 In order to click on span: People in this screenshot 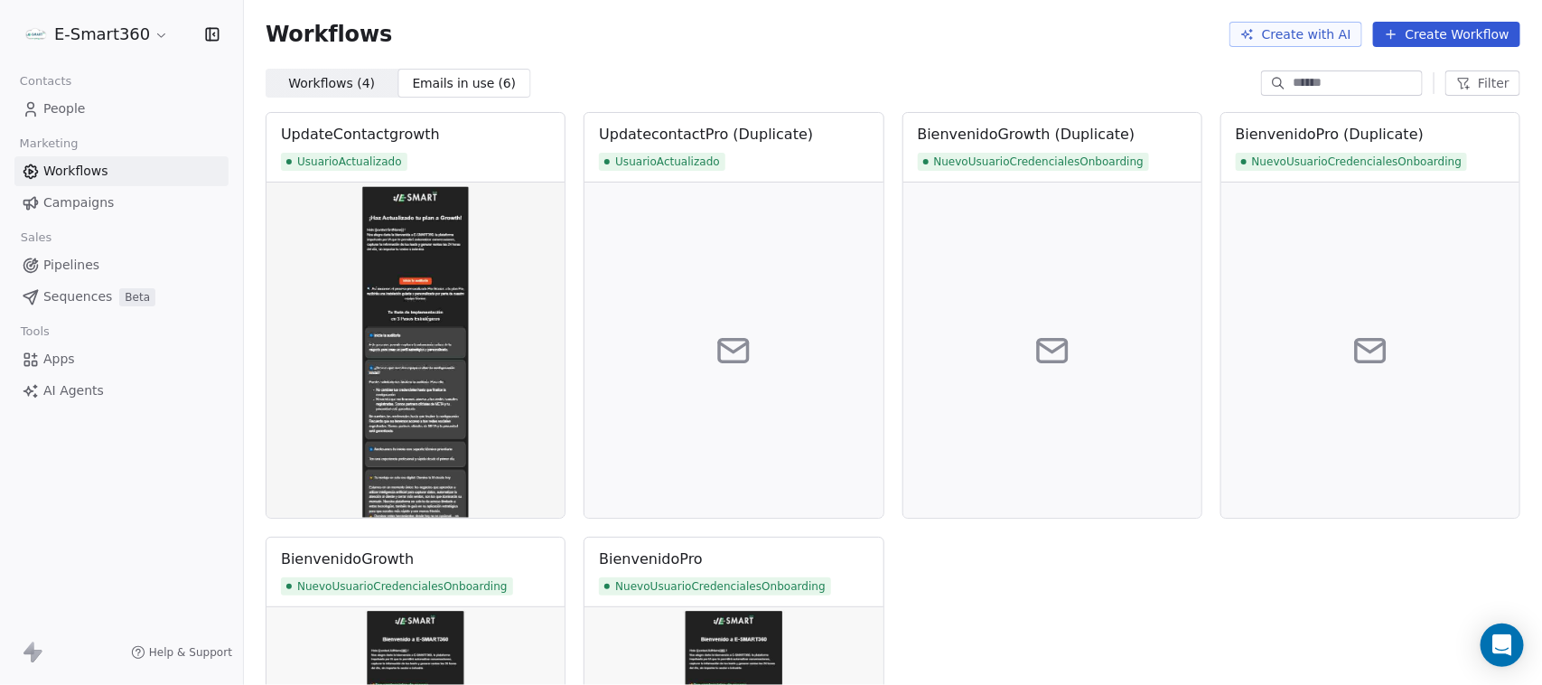, I will do `click(64, 108)`.